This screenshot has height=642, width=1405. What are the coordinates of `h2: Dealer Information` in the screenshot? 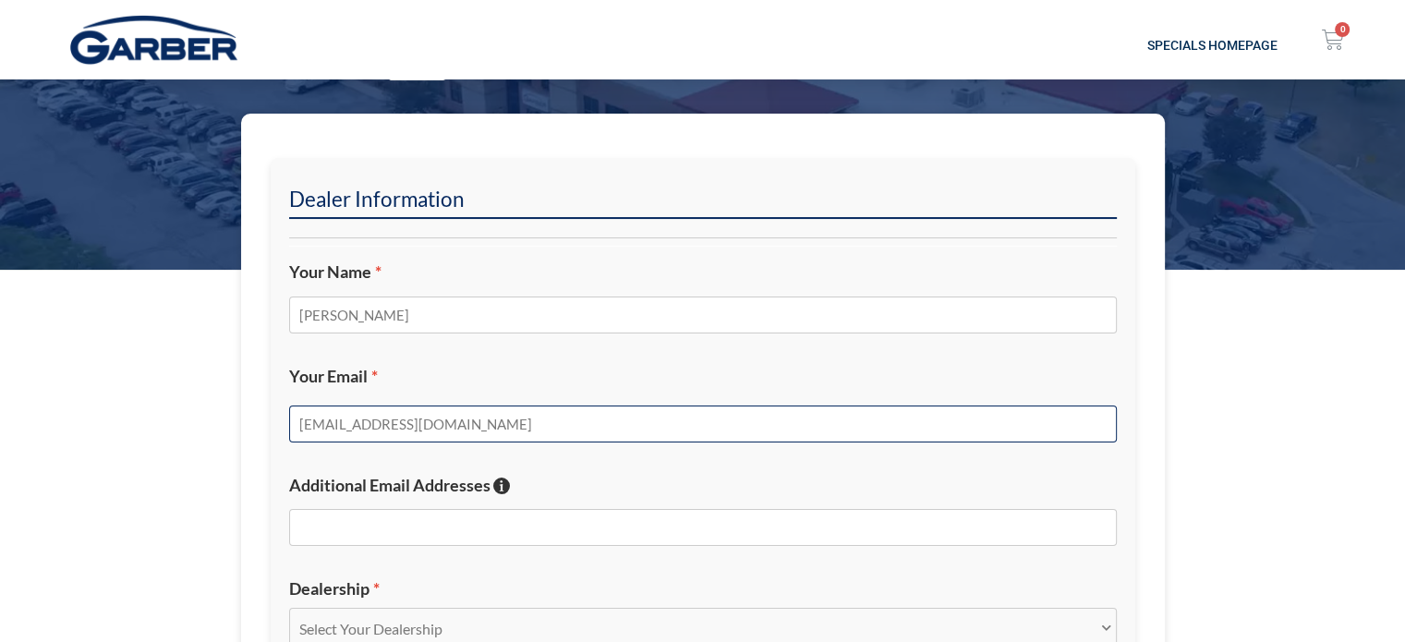 It's located at (703, 202).